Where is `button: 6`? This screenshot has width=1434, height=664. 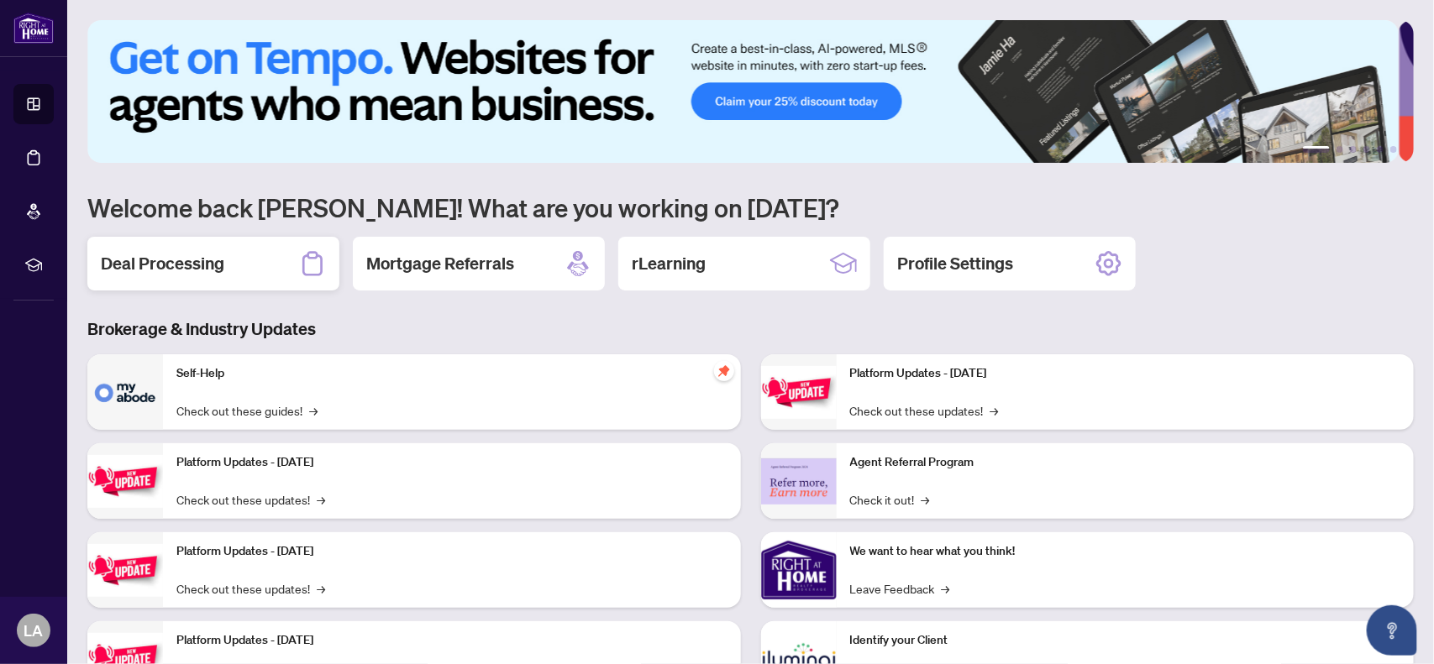
button: 6 is located at coordinates (1393, 149).